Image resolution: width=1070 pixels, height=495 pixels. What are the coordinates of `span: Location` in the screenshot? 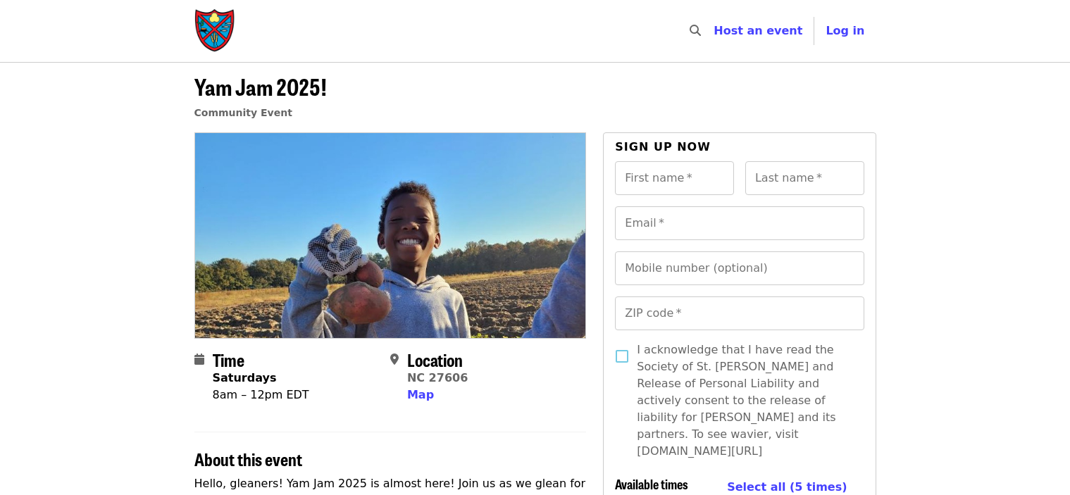 It's located at (435, 359).